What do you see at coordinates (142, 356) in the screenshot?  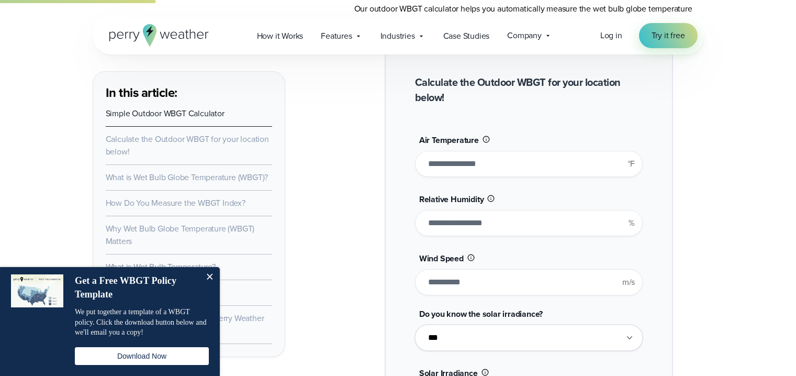 I see `button: Download Now` at bounding box center [142, 356].